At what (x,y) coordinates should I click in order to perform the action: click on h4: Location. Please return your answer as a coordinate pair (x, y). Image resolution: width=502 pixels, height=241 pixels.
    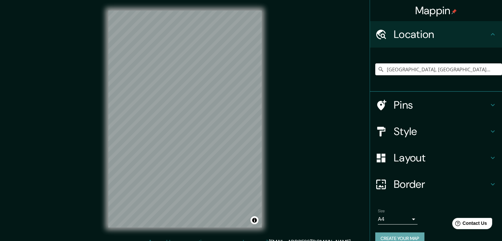
    Looking at the image, I should click on (442, 34).